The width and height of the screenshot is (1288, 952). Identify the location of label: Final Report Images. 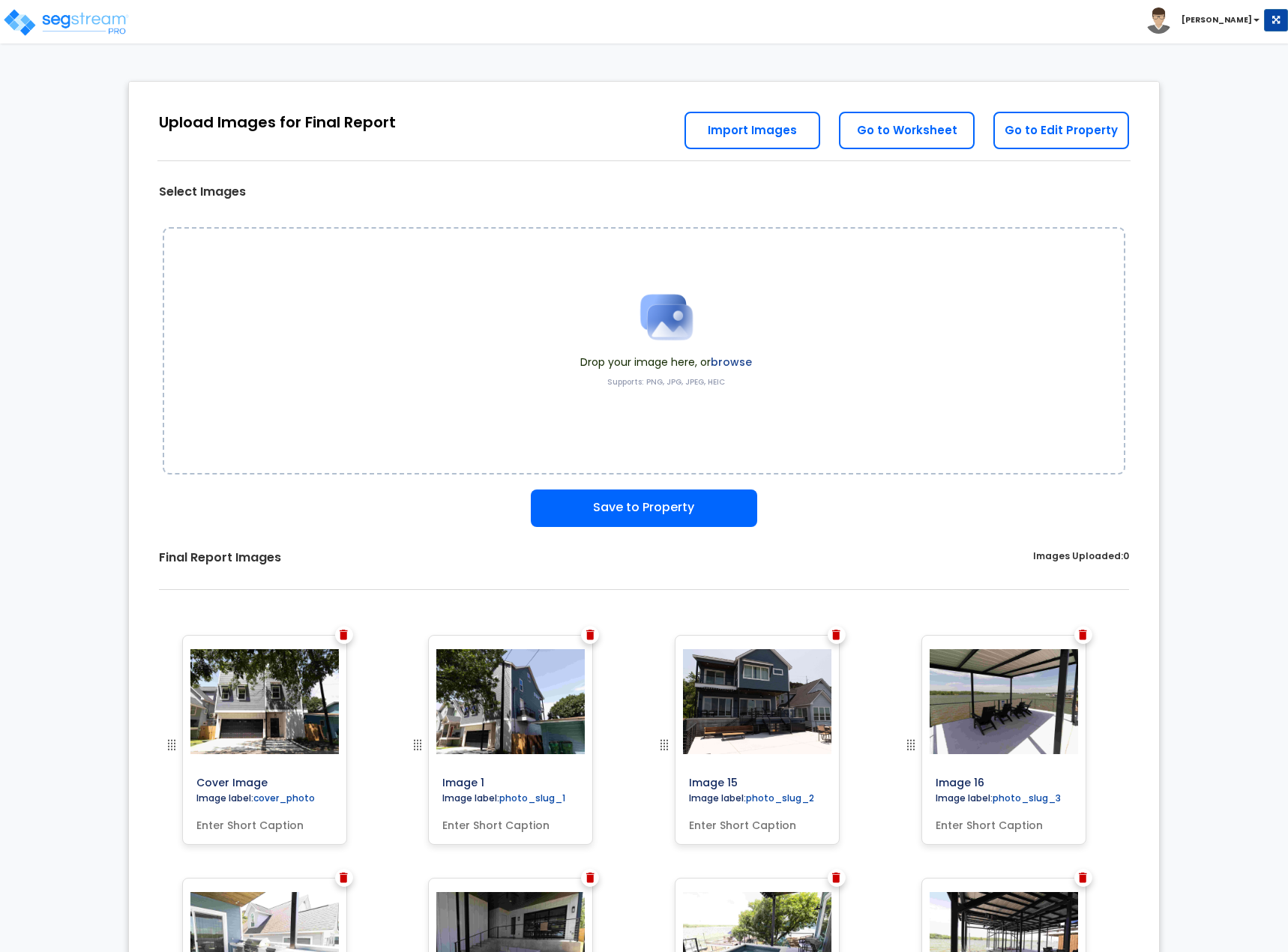
(220, 558).